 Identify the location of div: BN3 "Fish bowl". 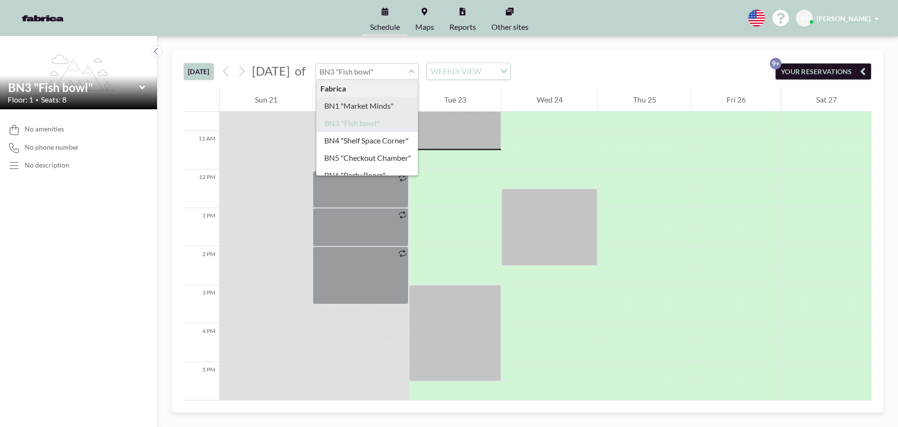
(367, 123).